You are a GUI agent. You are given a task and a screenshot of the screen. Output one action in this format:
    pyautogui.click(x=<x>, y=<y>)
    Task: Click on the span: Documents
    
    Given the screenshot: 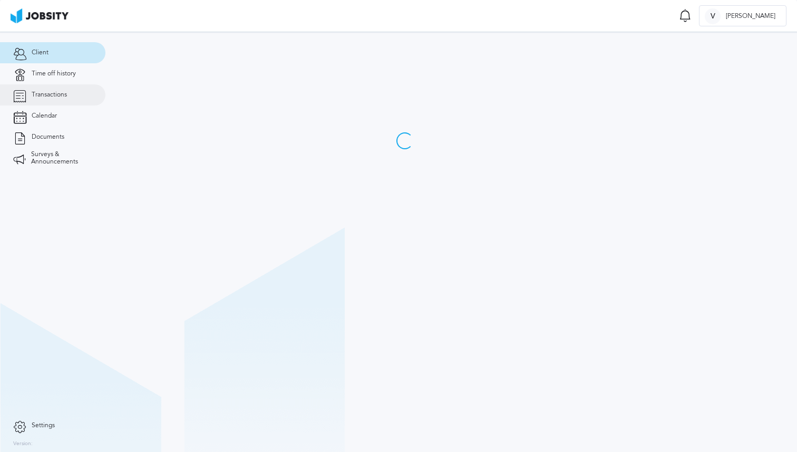 What is the action you would take?
    pyautogui.click(x=48, y=137)
    